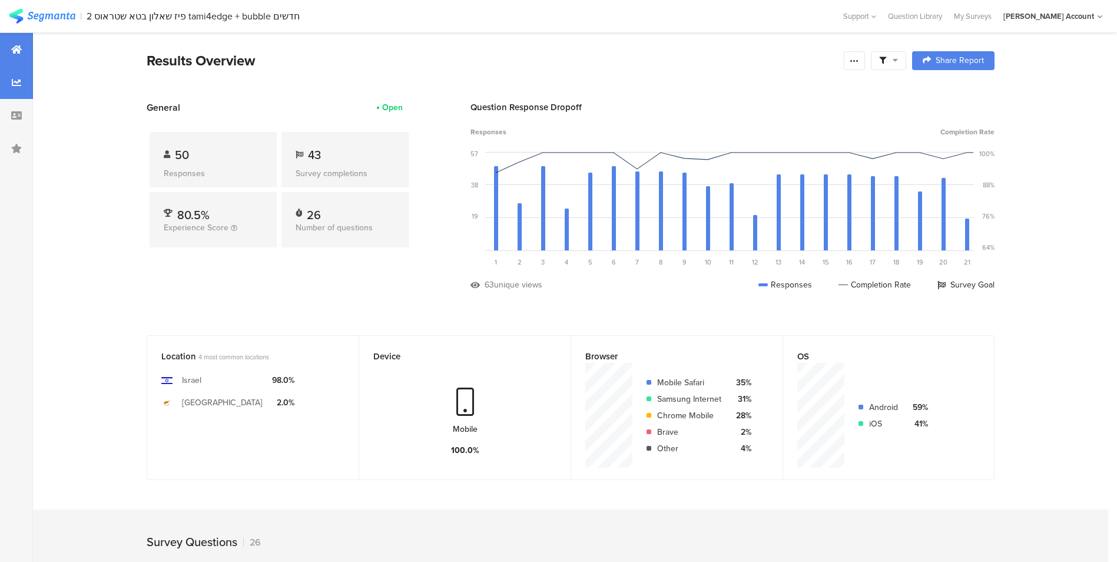 The image size is (1117, 562). I want to click on div: 63, so click(489, 284).